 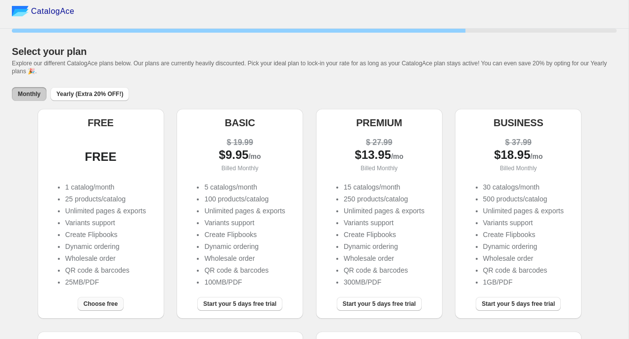 I want to click on li: 300MB/PDF, so click(x=384, y=282).